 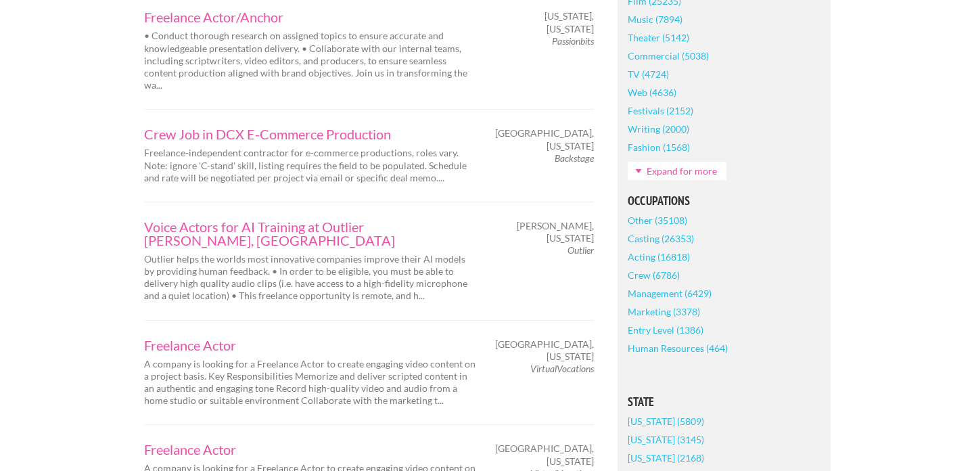 What do you see at coordinates (657, 220) in the screenshot?
I see `a: Other (35108)` at bounding box center [657, 220].